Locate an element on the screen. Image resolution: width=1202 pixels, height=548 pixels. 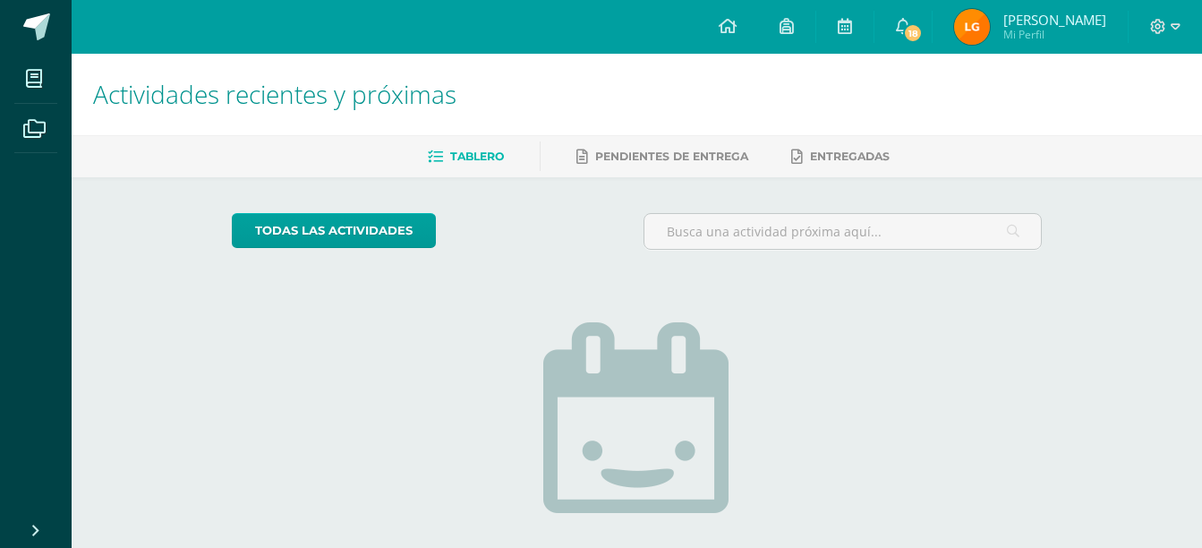
span: 18 is located at coordinates (913, 33).